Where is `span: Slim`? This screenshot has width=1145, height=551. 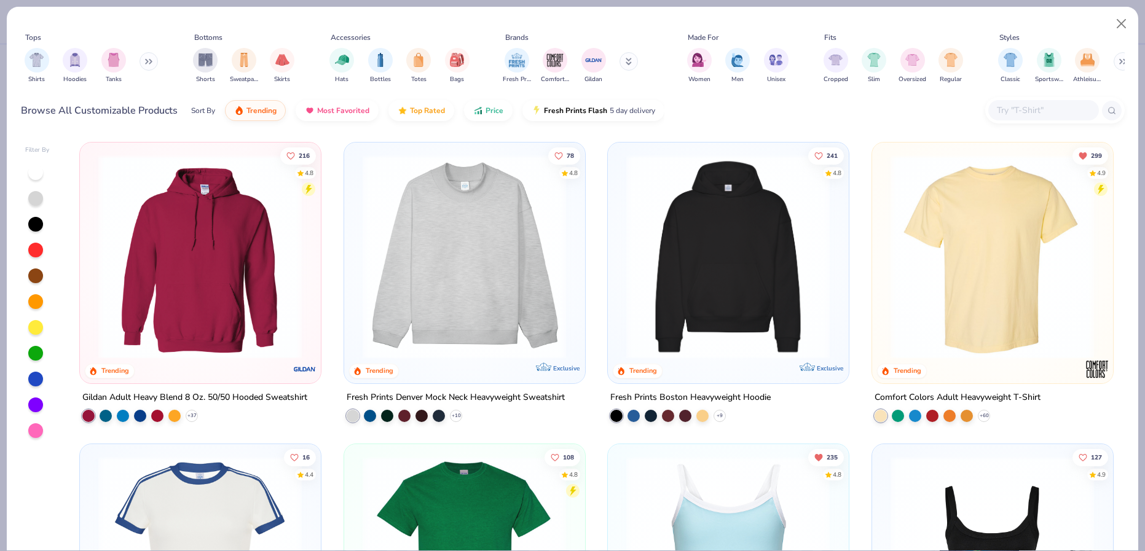
span: Slim is located at coordinates (874, 79).